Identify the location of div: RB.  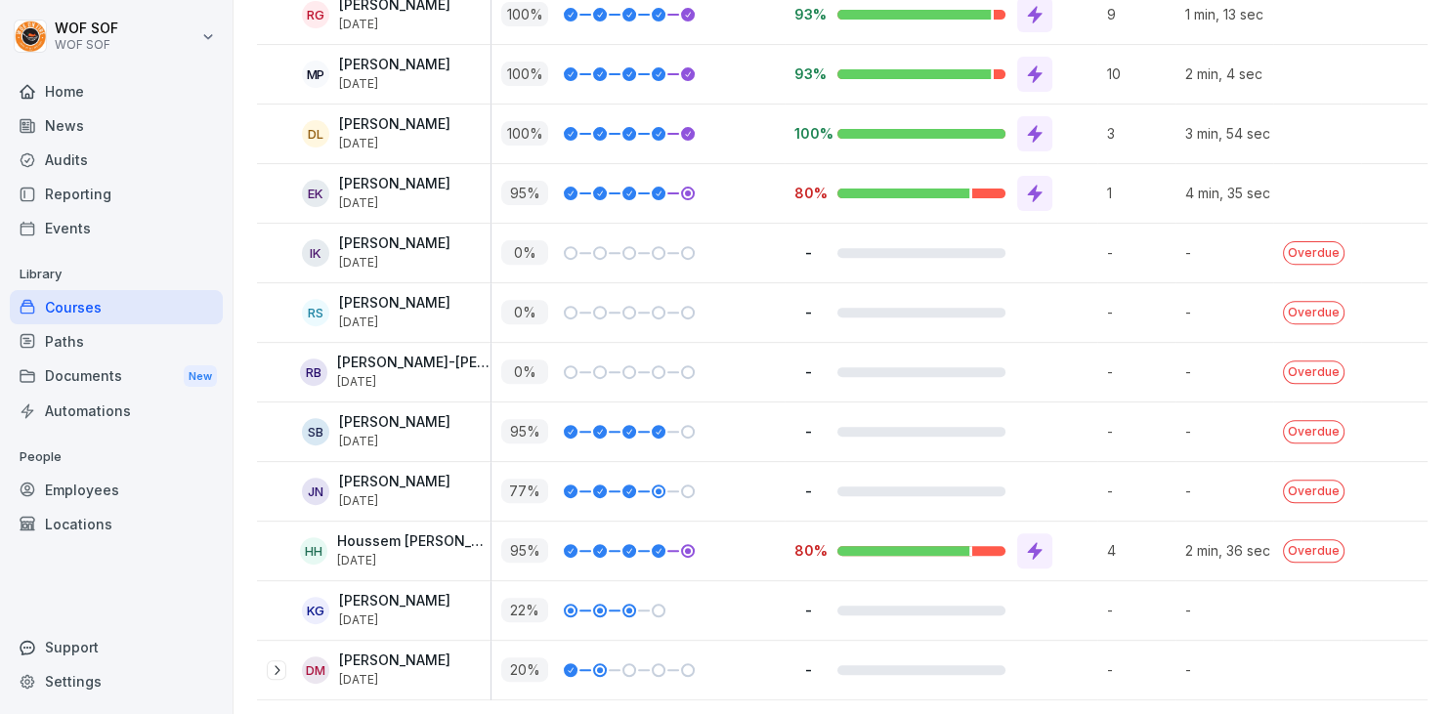
(314, 372).